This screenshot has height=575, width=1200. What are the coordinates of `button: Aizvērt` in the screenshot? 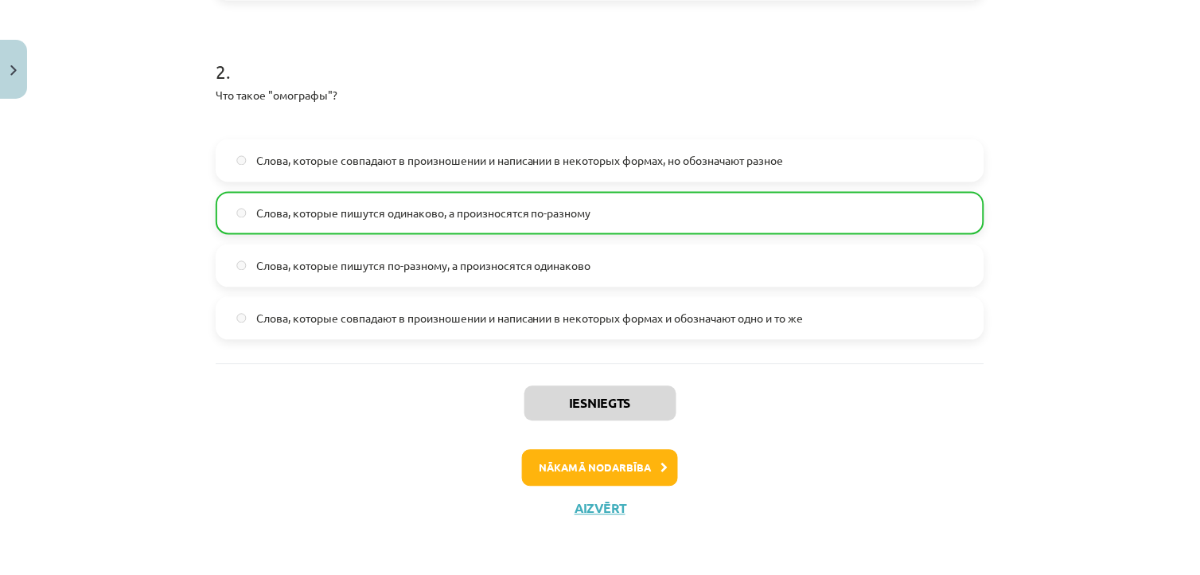 It's located at (600, 509).